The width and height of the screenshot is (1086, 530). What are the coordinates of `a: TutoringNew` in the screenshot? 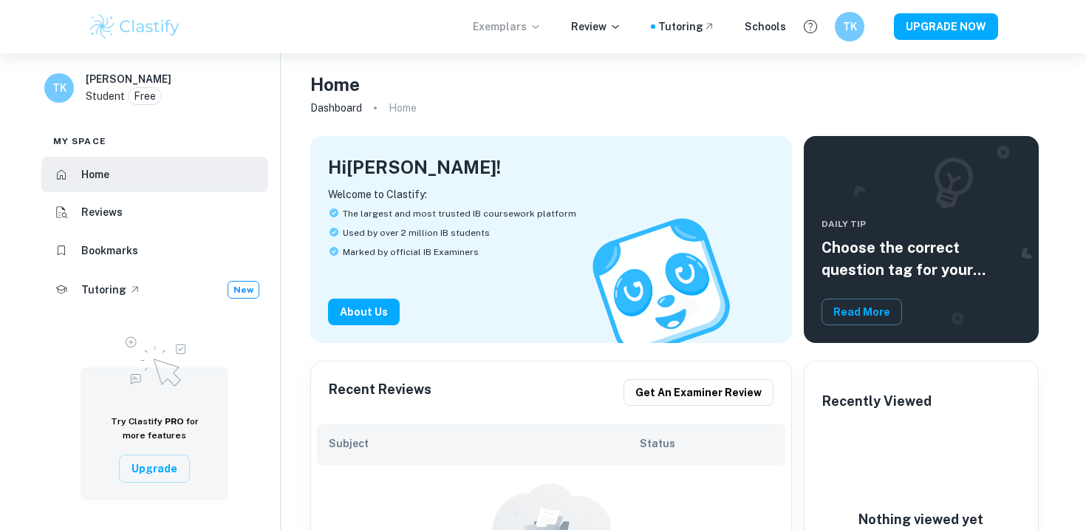 It's located at (154, 290).